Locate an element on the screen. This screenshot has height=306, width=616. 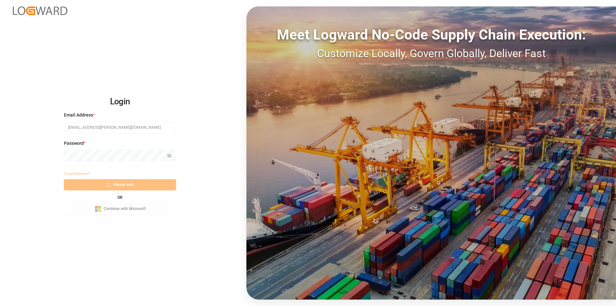
small: OR is located at coordinates (120, 197).